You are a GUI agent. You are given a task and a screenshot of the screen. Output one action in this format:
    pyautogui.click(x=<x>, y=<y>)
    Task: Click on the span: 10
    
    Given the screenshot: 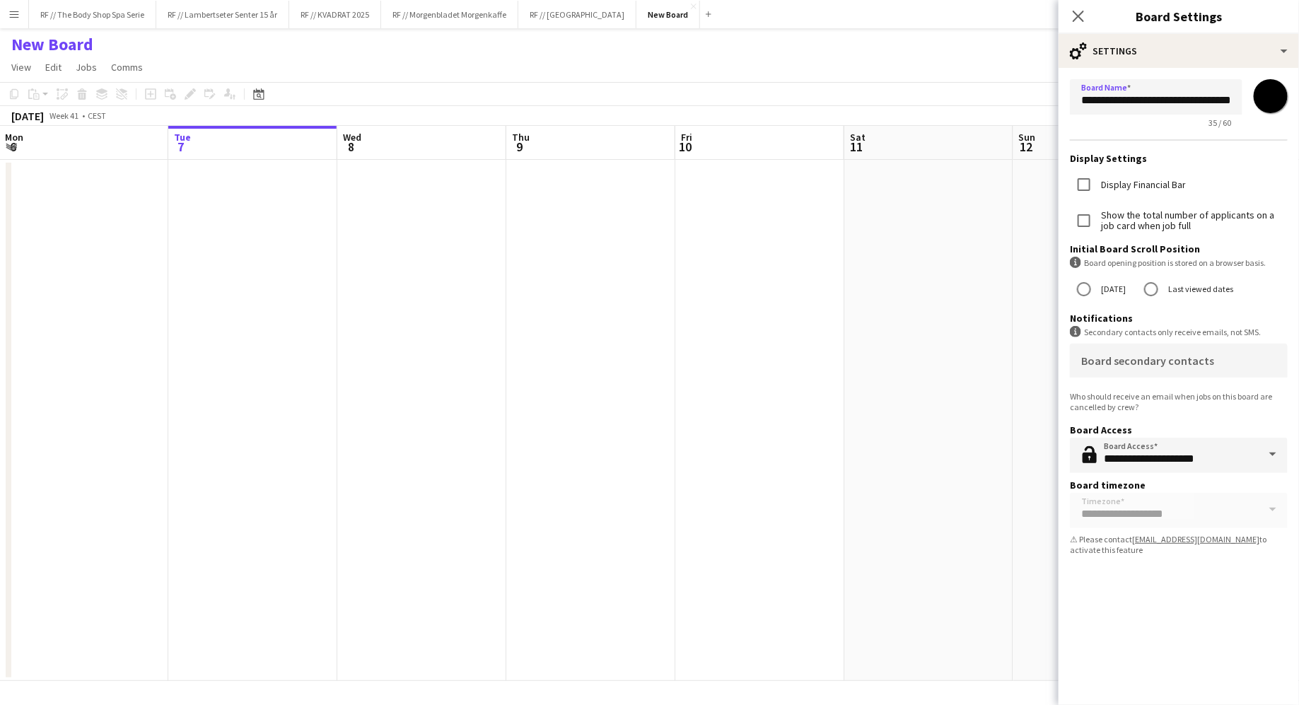 What is the action you would take?
    pyautogui.click(x=685, y=146)
    